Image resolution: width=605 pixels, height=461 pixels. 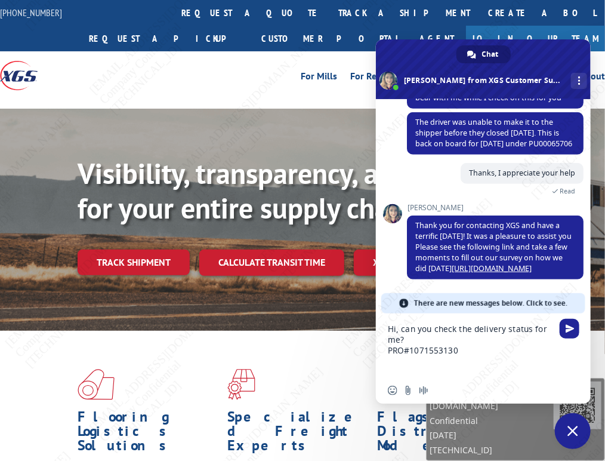 What do you see at coordinates (166, 38) in the screenshot?
I see `a: Request a pickup` at bounding box center [166, 38].